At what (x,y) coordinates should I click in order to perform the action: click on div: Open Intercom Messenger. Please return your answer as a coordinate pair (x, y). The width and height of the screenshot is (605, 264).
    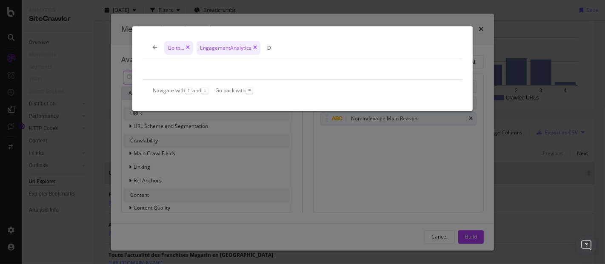
    Looking at the image, I should click on (587, 246).